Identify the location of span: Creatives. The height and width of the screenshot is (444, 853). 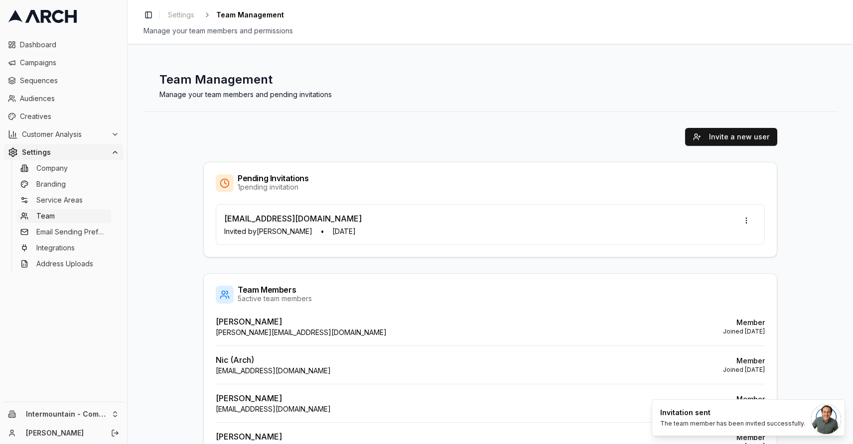
(69, 117).